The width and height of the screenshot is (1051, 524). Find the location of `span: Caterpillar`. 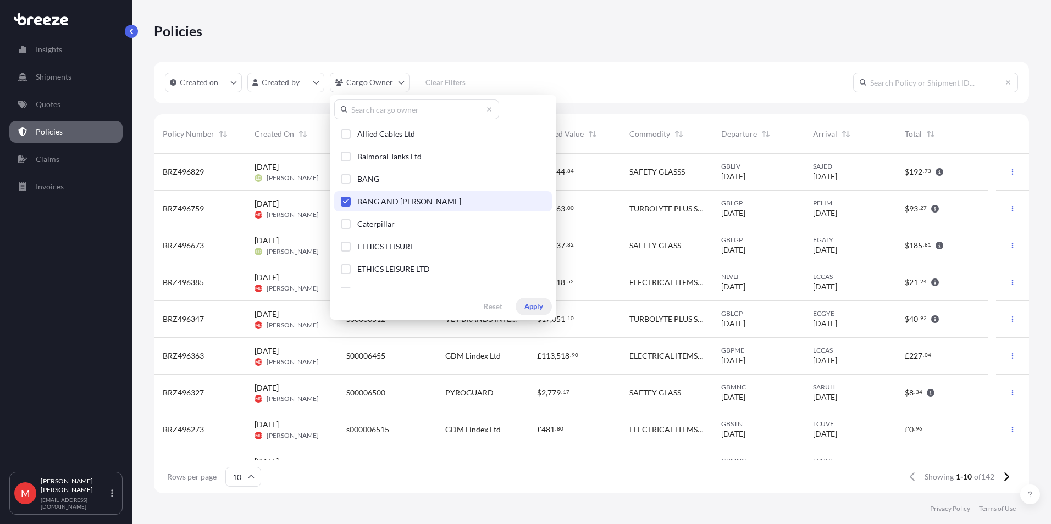

span: Caterpillar is located at coordinates (376, 224).